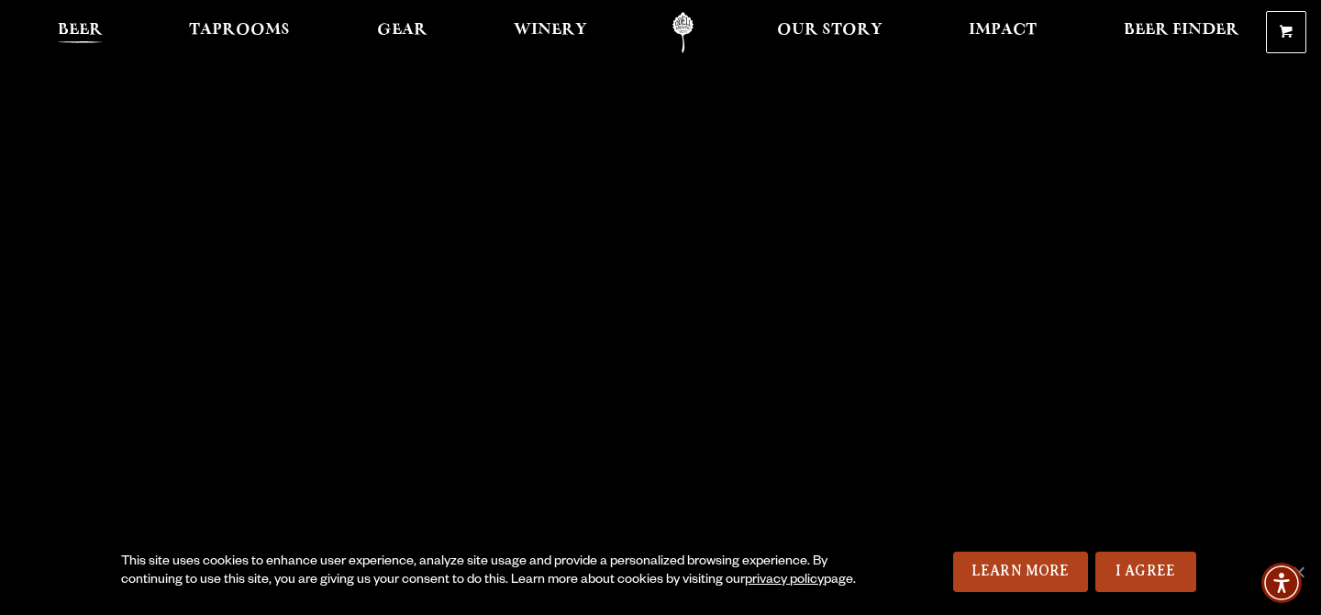 Image resolution: width=1321 pixels, height=615 pixels. Describe the element at coordinates (490, 572) in the screenshot. I see `div: This site uses cookies to enhance user experience, analyze site usage and provide a personalized ...` at that location.